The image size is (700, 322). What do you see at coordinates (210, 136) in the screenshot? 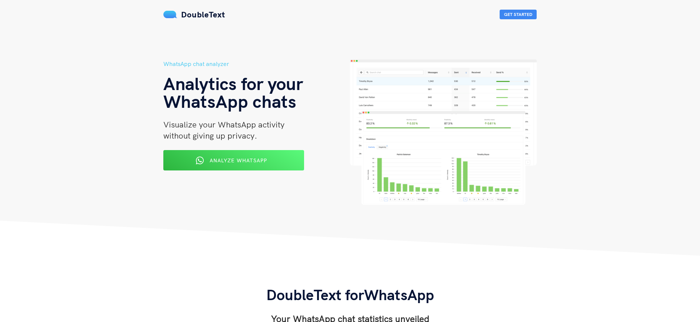
I see `span: without giving up privacy.` at bounding box center [210, 136].